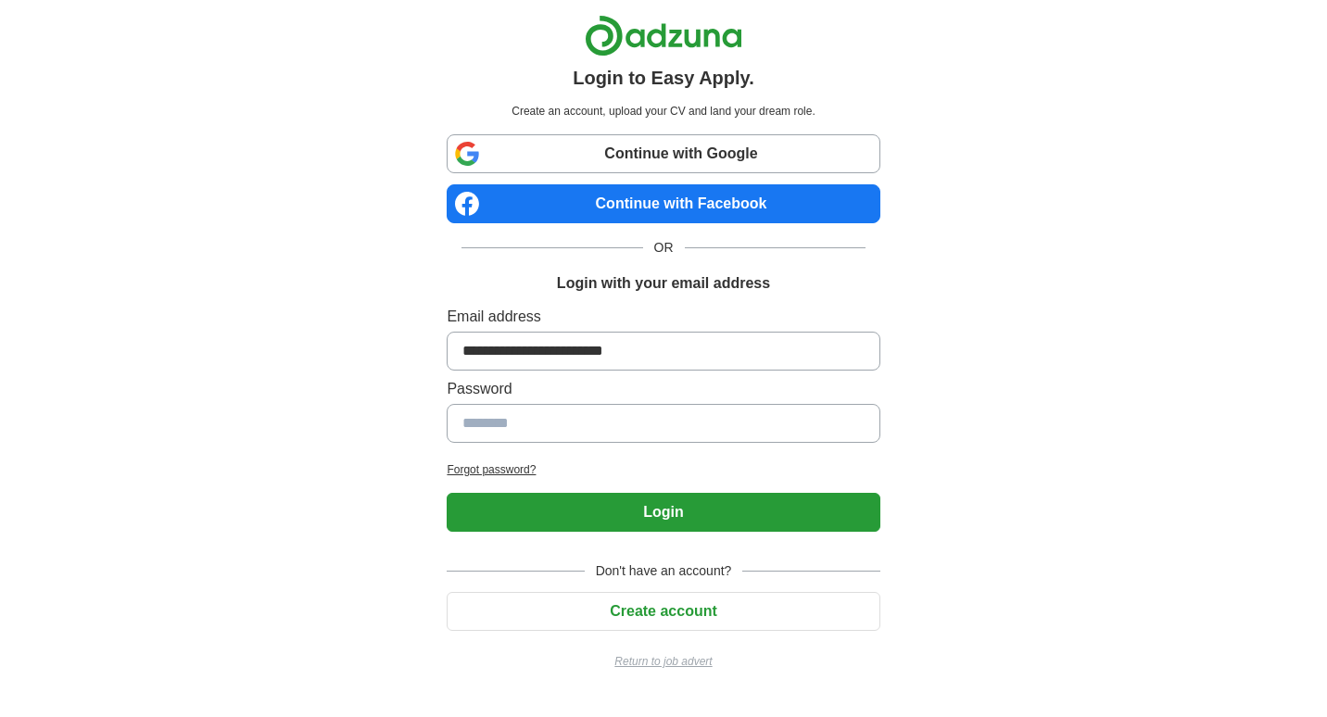 The height and width of the screenshot is (717, 1327). What do you see at coordinates (662, 317) in the screenshot?
I see `label: Email address` at bounding box center [662, 317].